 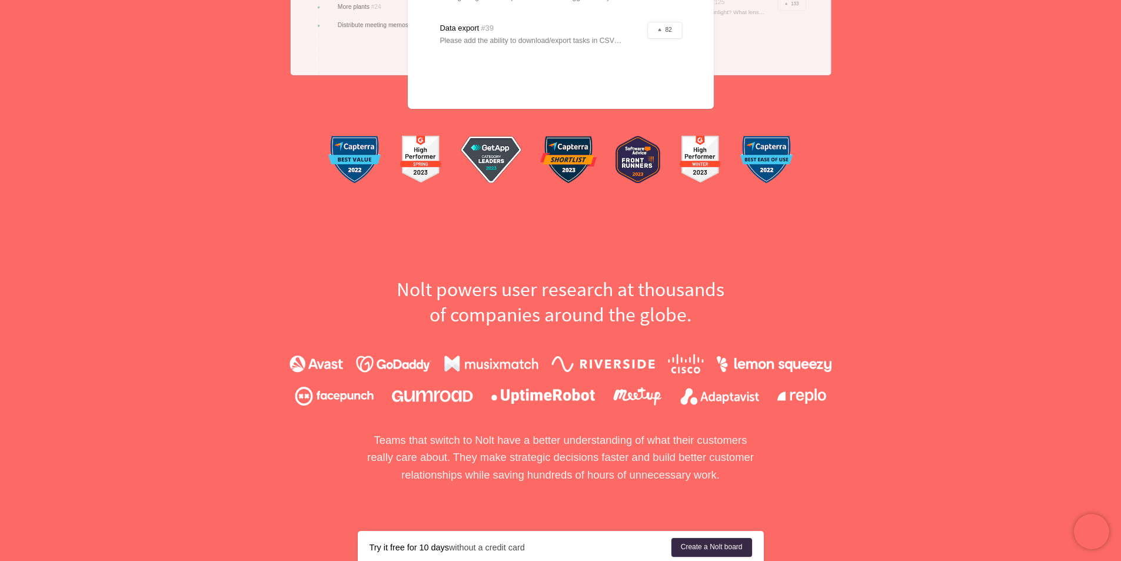 I want to click on strong: Try it free for 10 days, so click(x=409, y=547).